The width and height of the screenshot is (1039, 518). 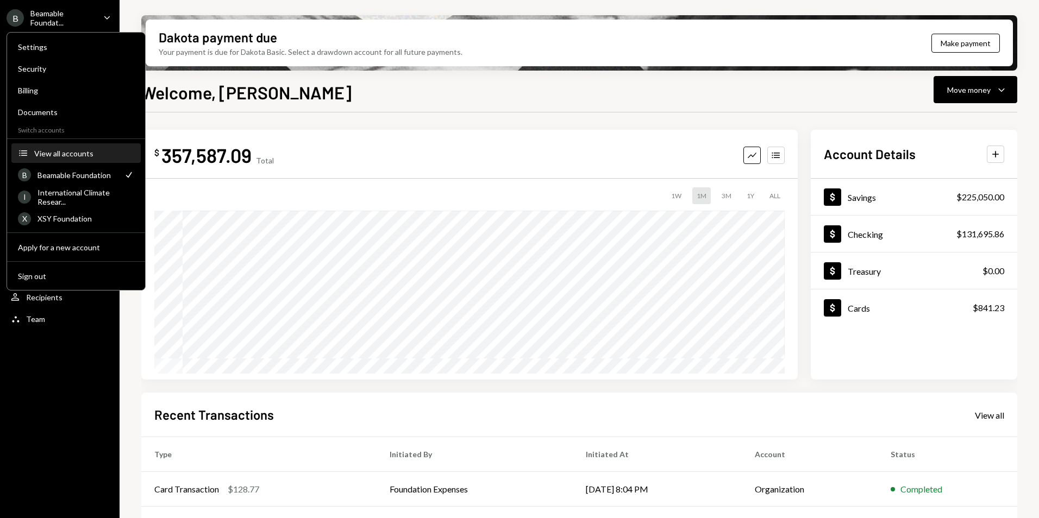 I want to click on div: Dakota payment due, so click(x=218, y=37).